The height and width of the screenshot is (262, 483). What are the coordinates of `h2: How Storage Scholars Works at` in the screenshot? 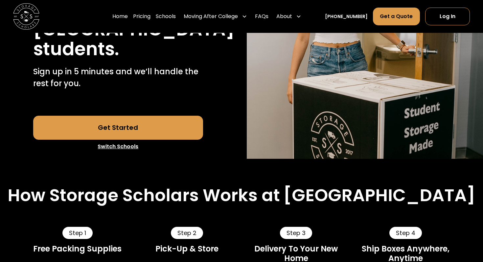 It's located at (144, 195).